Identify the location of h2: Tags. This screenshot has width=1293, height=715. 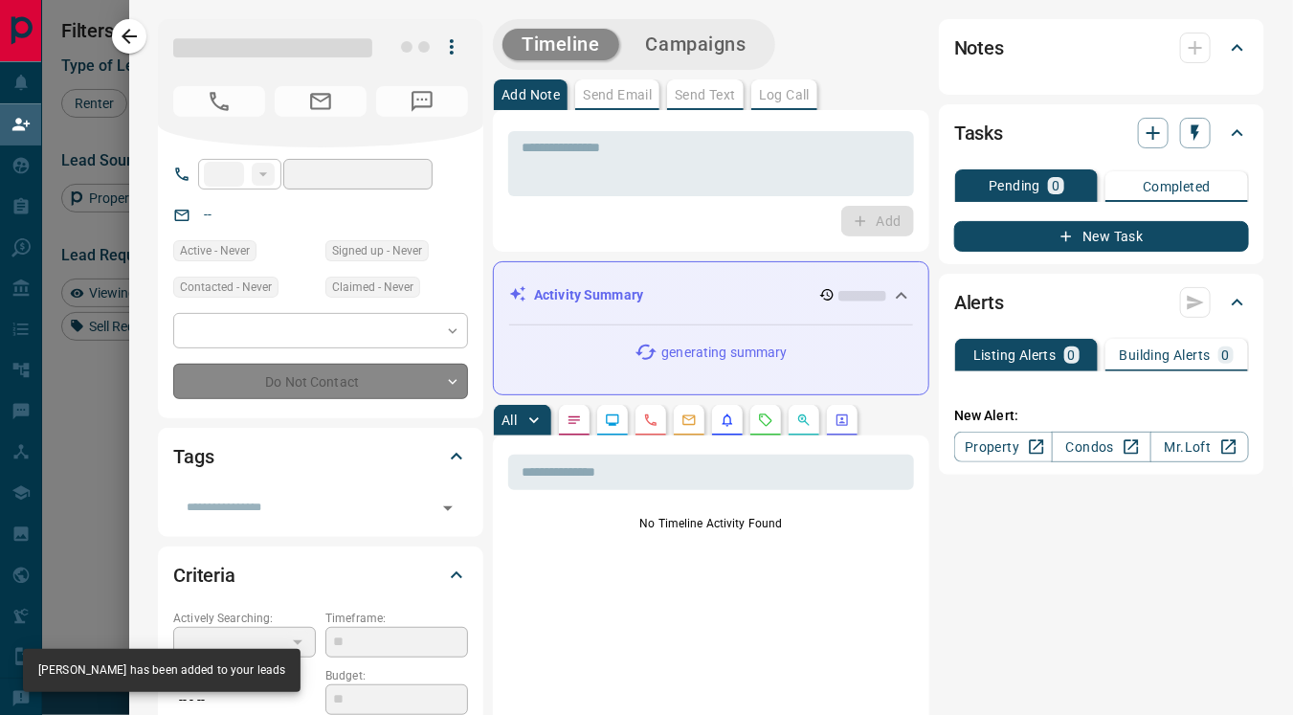
(193, 456).